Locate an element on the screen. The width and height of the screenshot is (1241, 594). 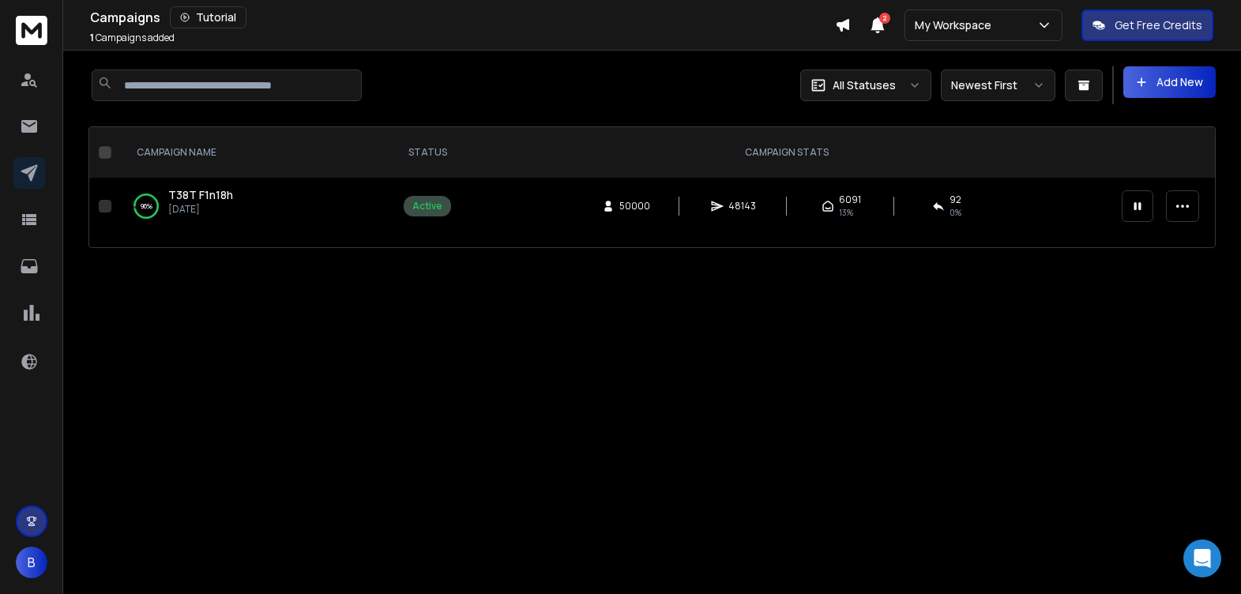
span: 1 is located at coordinates (92, 37).